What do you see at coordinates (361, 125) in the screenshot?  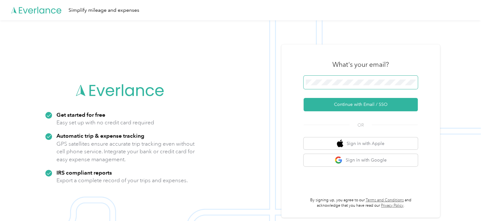 I see `span: OR` at bounding box center [361, 125].